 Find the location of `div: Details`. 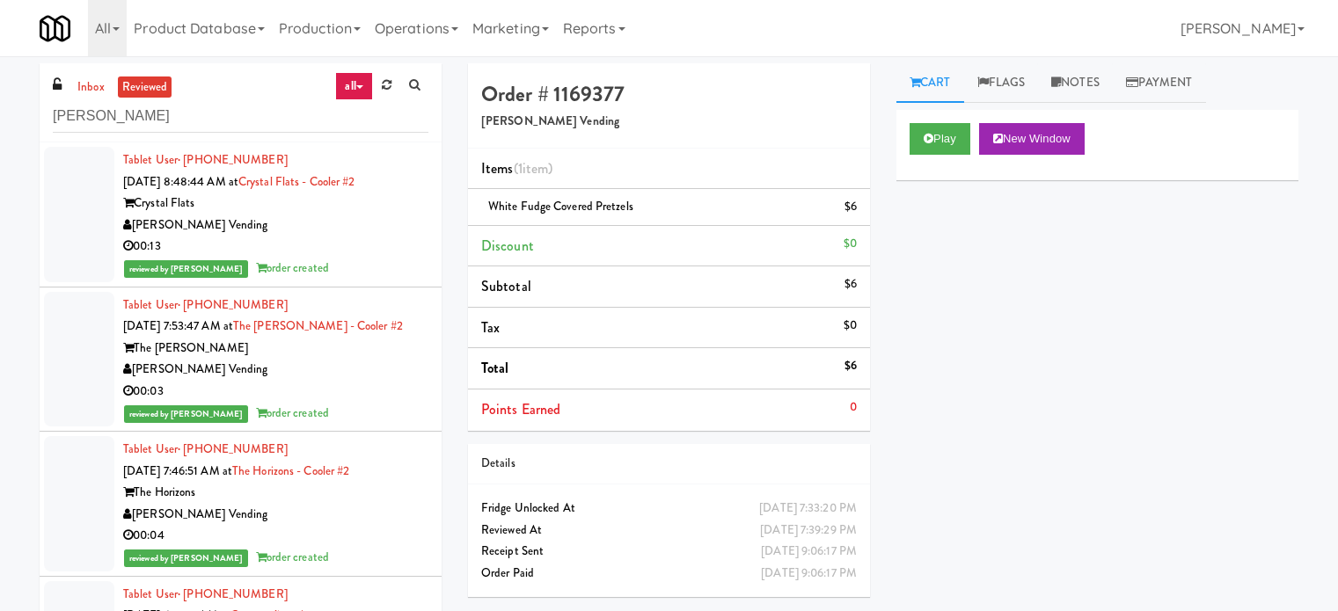

div: Details is located at coordinates (669, 464).